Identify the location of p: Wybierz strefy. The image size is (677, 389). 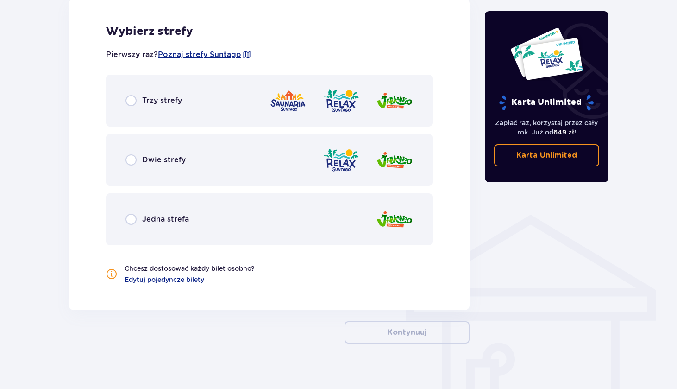
(269, 31).